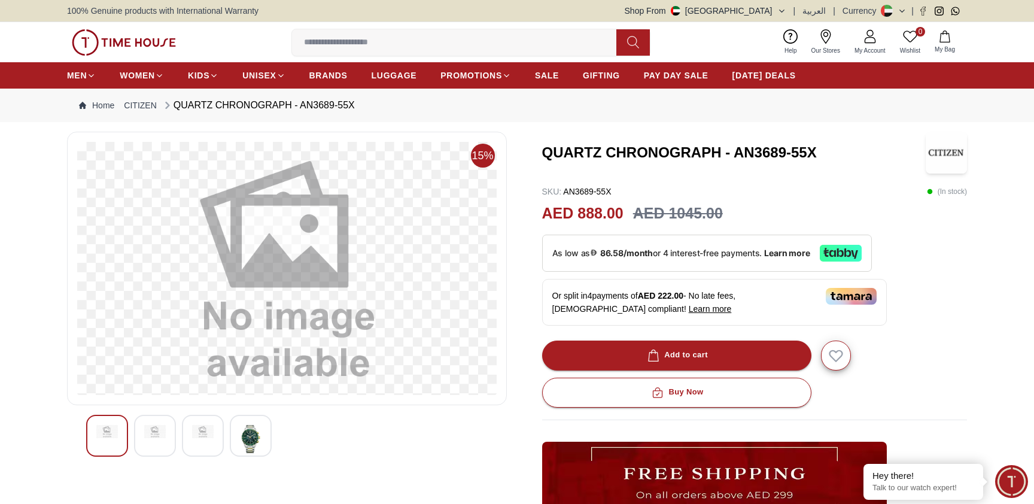 Image resolution: width=1034 pixels, height=504 pixels. I want to click on a: BRANDS, so click(328, 75).